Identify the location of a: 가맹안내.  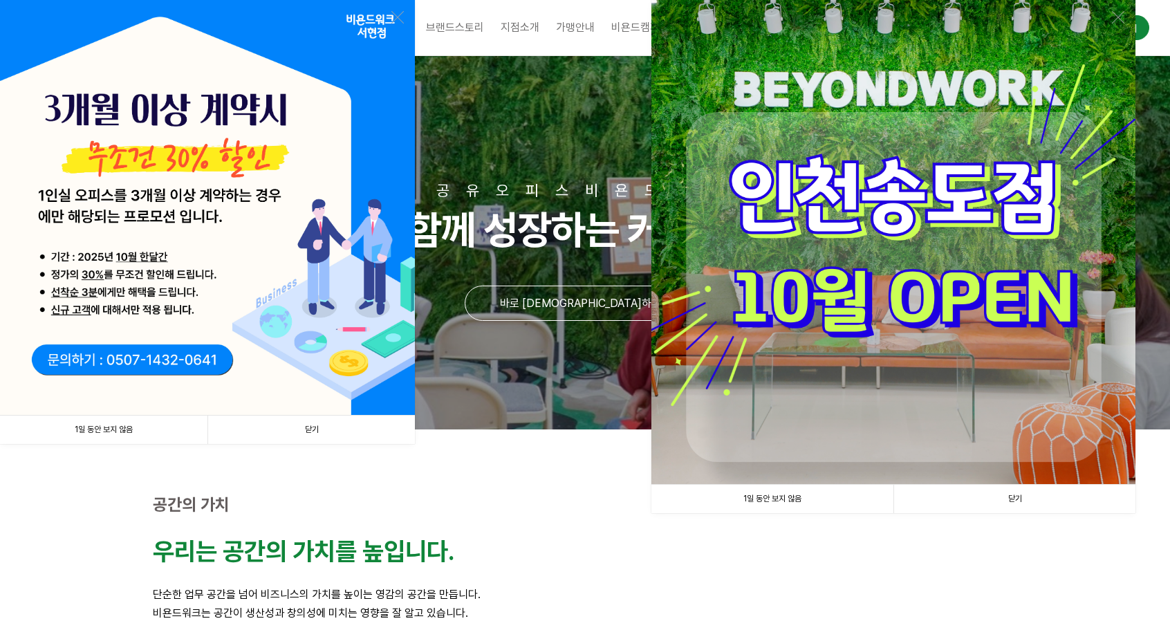
(575, 28).